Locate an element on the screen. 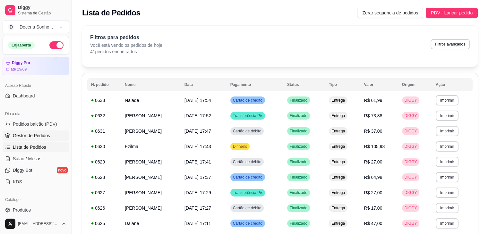  div: 0627 is located at coordinates (104, 193).